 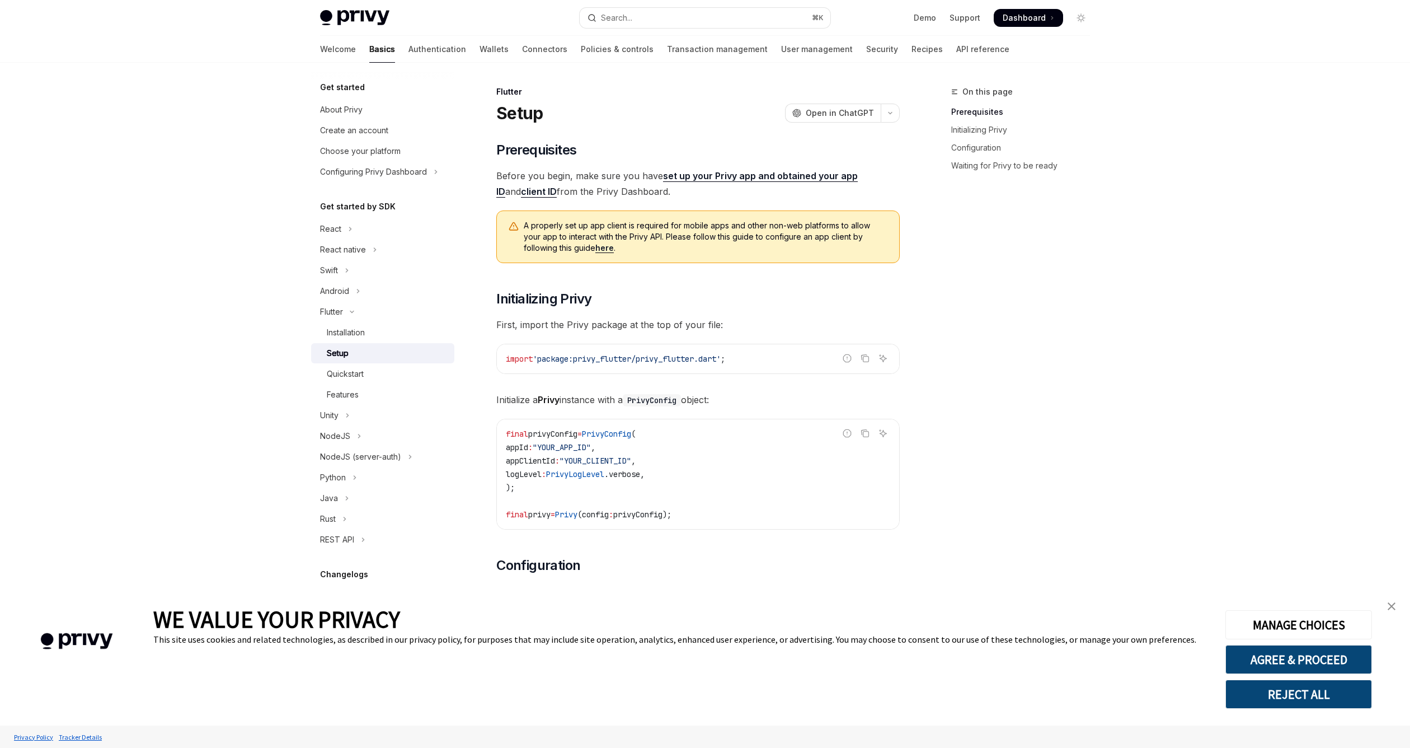 I want to click on a: Initializing Privy, so click(x=1025, y=130).